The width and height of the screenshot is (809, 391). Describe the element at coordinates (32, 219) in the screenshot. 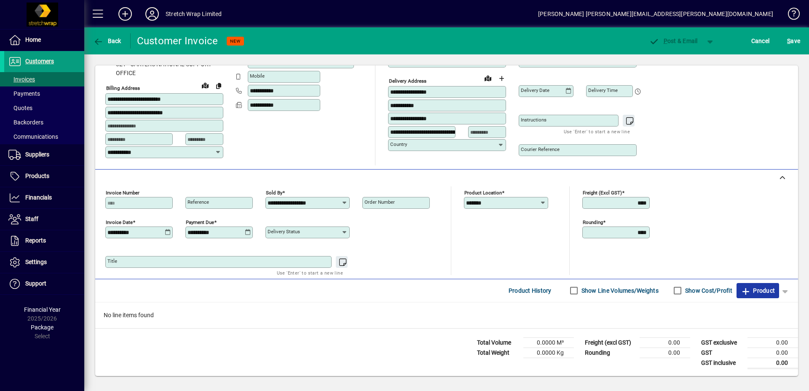

I see `span: Staff` at that location.